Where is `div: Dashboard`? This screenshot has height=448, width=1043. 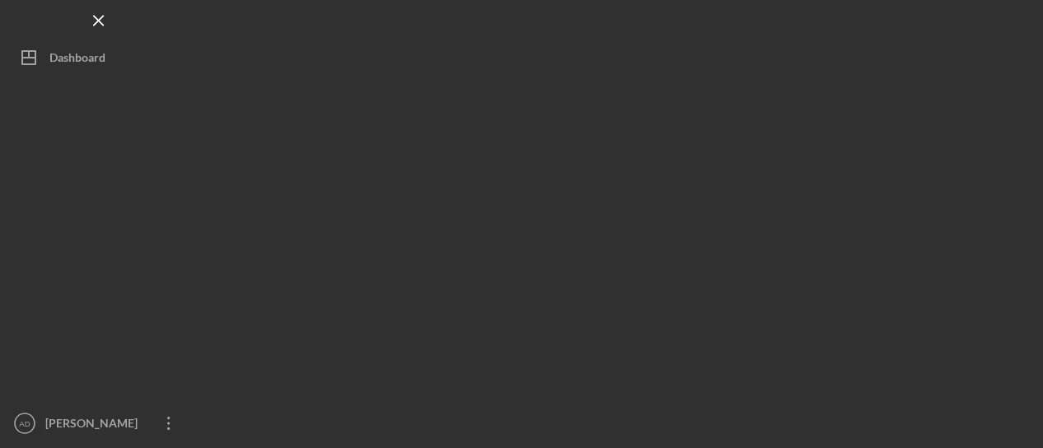 div: Dashboard is located at coordinates (77, 59).